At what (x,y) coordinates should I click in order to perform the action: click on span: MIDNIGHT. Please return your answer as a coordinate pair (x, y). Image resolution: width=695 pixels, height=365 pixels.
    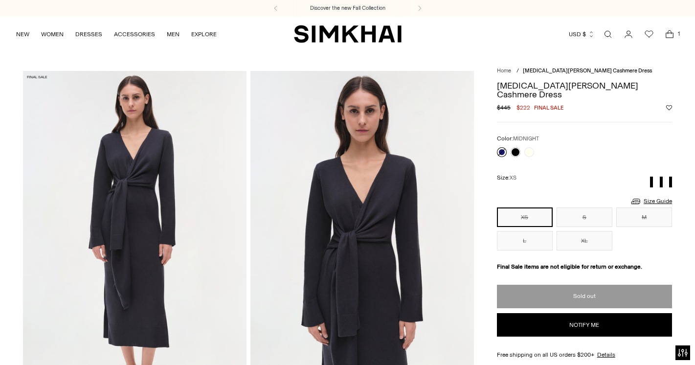
    Looking at the image, I should click on (526, 138).